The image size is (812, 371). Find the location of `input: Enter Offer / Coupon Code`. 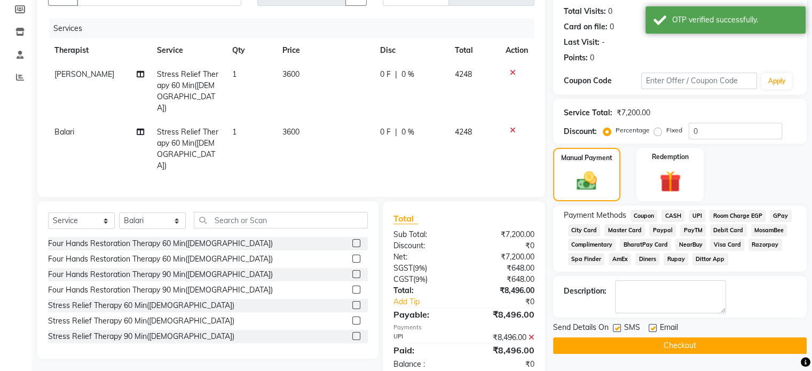

input: Enter Offer / Coupon Code is located at coordinates (699, 81).